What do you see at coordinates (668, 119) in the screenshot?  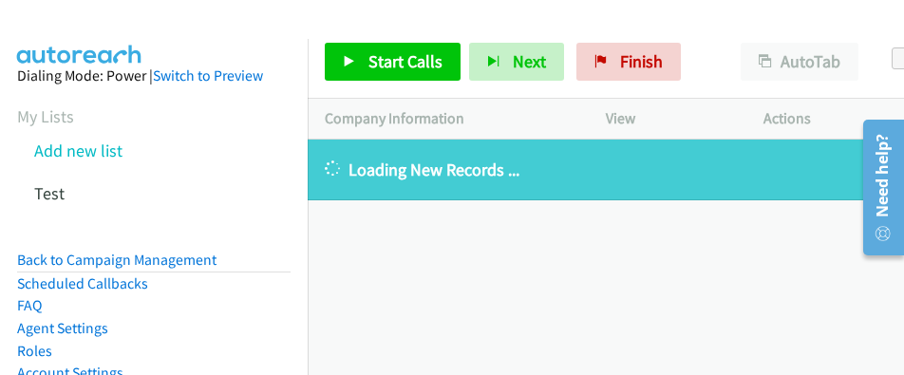 I see `p: View` at bounding box center [668, 119].